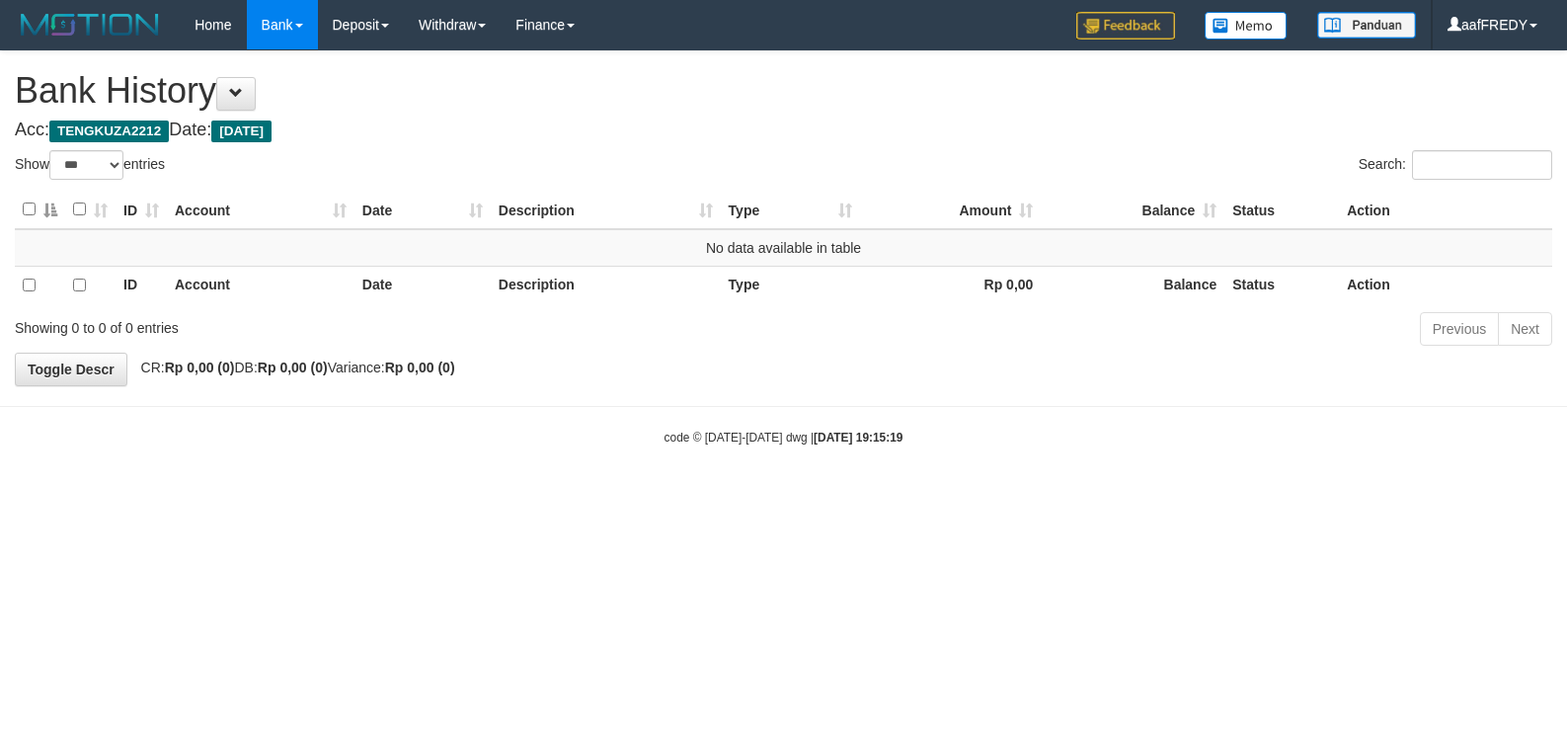 This screenshot has height=733, width=1567. I want to click on th: : activate to sort column ascending, so click(90, 209).